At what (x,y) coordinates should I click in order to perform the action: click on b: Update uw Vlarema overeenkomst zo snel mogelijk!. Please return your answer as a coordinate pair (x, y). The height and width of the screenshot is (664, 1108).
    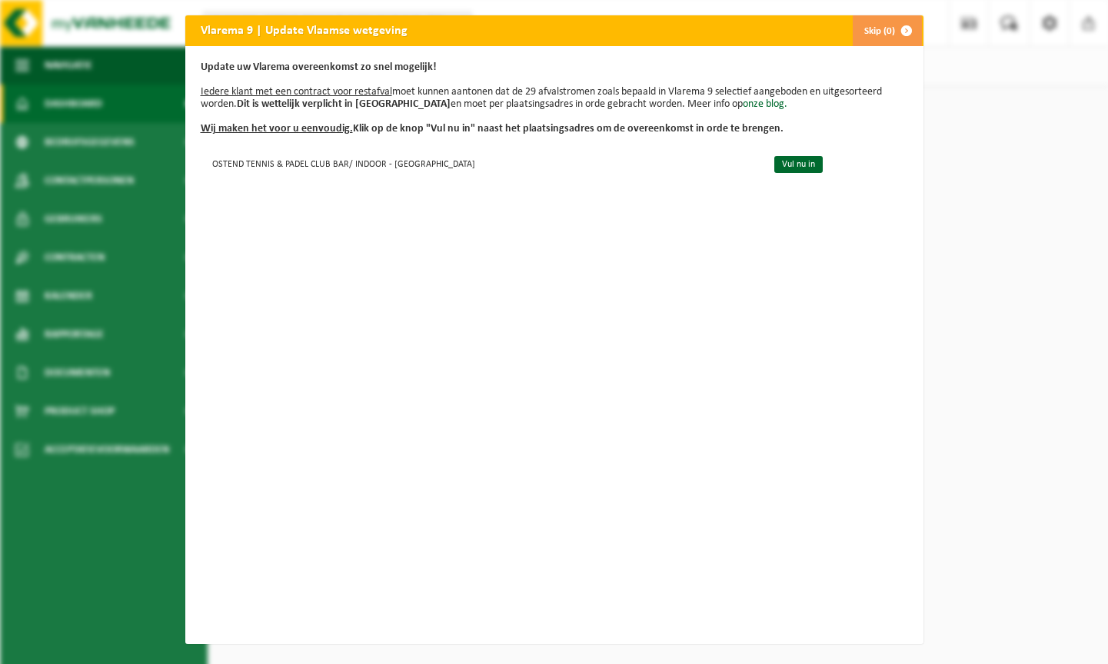
    Looking at the image, I should click on (318, 67).